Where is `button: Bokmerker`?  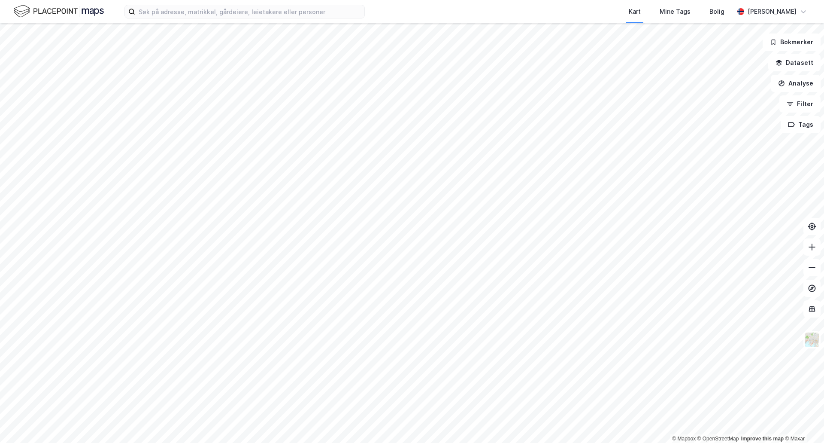 button: Bokmerker is located at coordinates (792, 42).